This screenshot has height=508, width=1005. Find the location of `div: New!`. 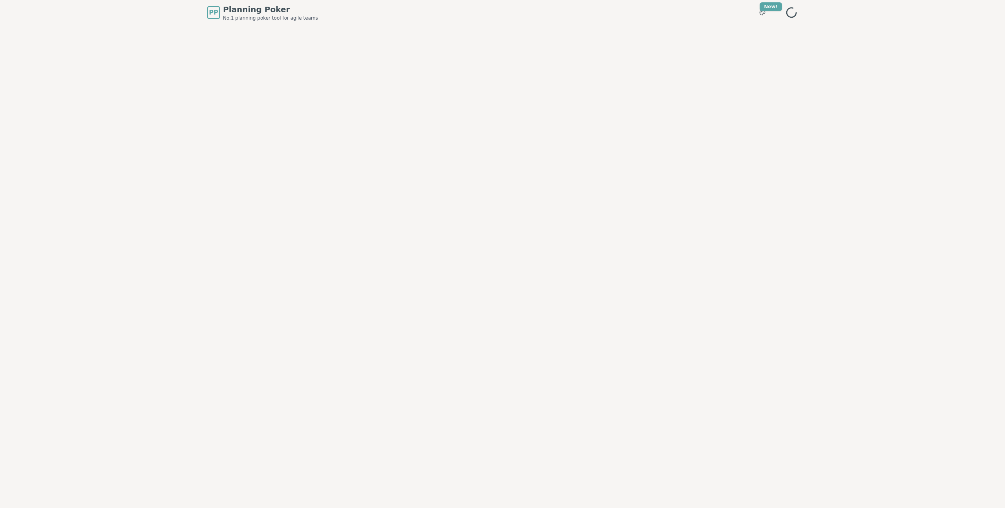

div: New! is located at coordinates (771, 7).